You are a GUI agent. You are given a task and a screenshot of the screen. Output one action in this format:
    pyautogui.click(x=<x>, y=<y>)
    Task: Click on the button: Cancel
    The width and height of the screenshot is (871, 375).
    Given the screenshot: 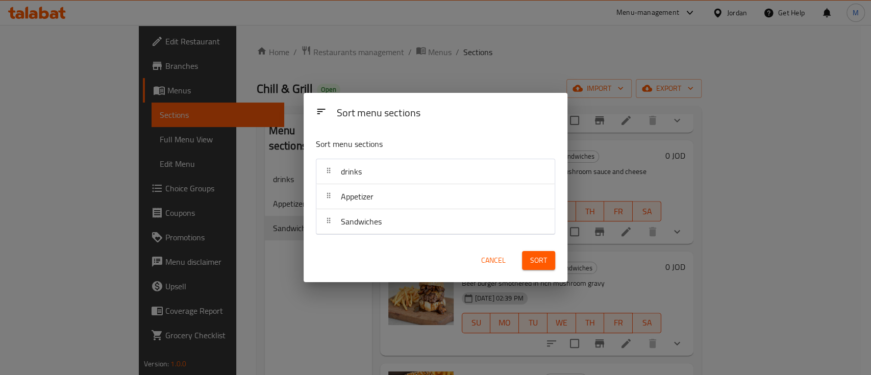 What is the action you would take?
    pyautogui.click(x=493, y=260)
    